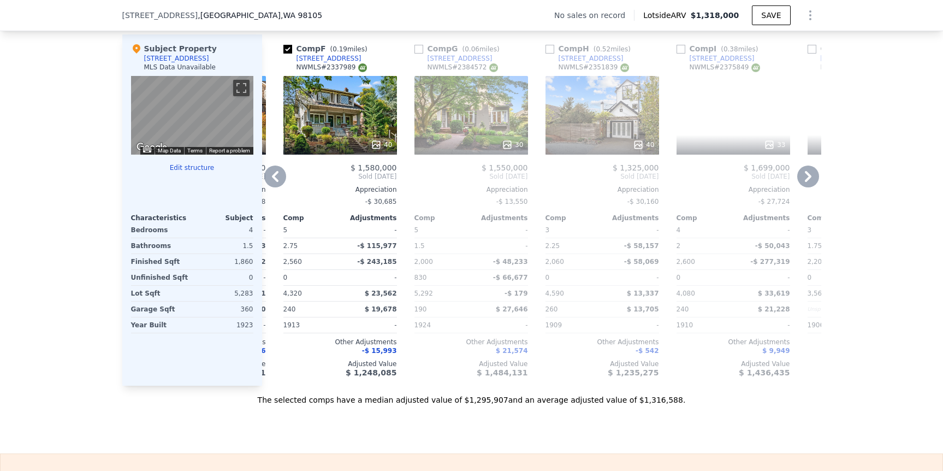 The height and width of the screenshot is (471, 943). Describe the element at coordinates (192, 115) in the screenshot. I see `div: Map` at that location.